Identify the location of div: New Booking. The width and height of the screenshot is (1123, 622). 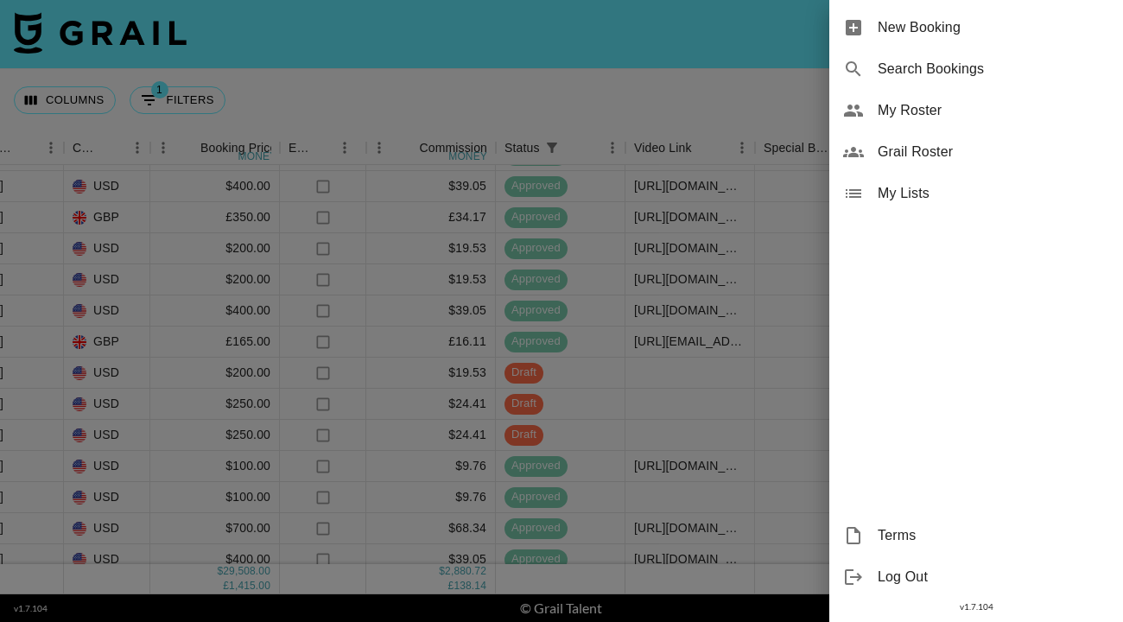
(976, 28).